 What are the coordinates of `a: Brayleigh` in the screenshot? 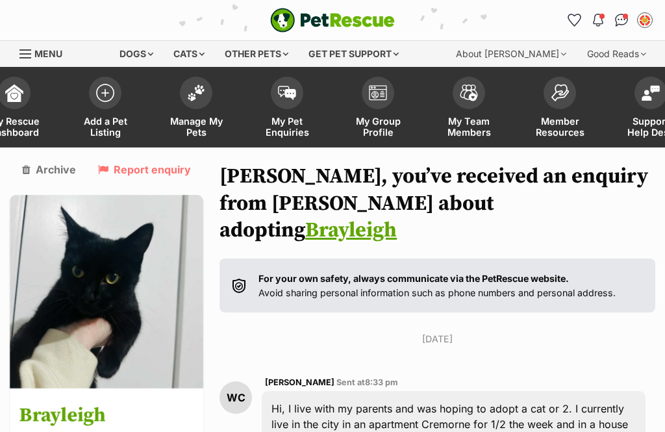 It's located at (350, 230).